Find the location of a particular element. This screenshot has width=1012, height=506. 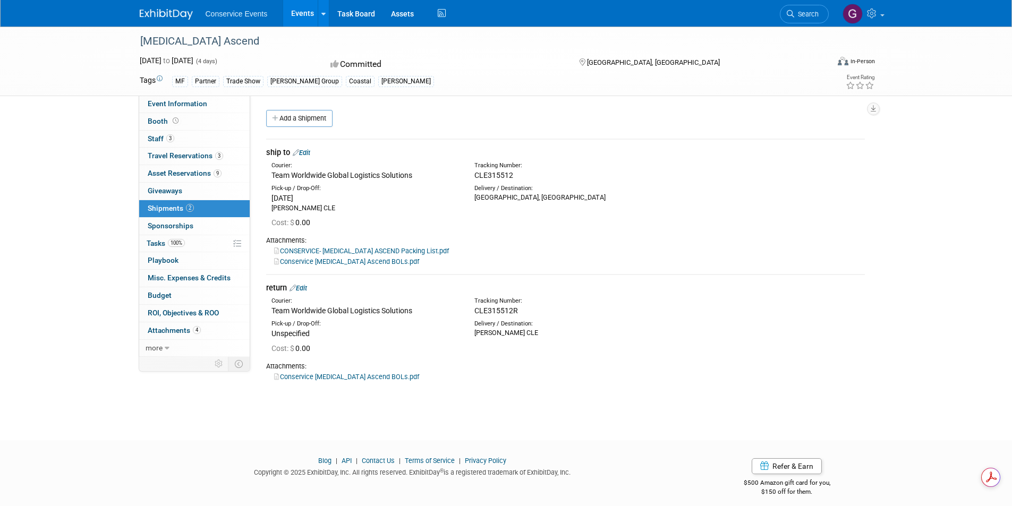

div: ship to is located at coordinates (565, 152).